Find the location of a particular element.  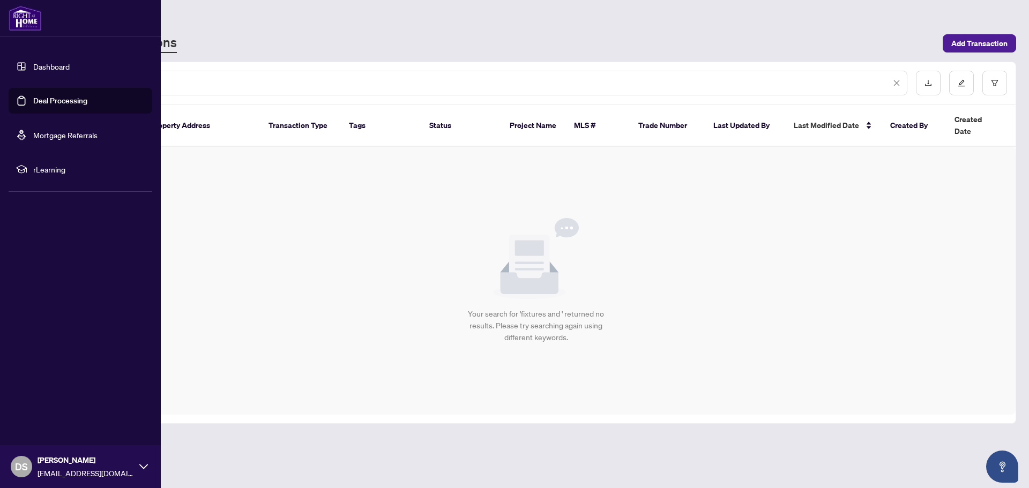

button: Add Transaction is located at coordinates (979, 43).